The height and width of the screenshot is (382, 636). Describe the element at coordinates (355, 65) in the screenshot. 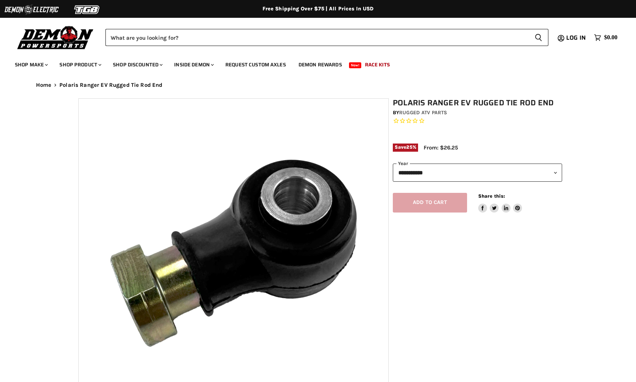

I see `span: New!` at that location.